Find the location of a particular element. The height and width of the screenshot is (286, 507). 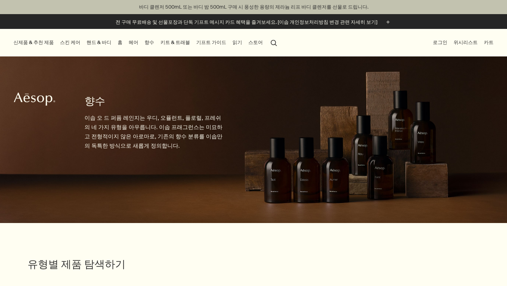

a: 키트 & 트래블 is located at coordinates (175, 42).